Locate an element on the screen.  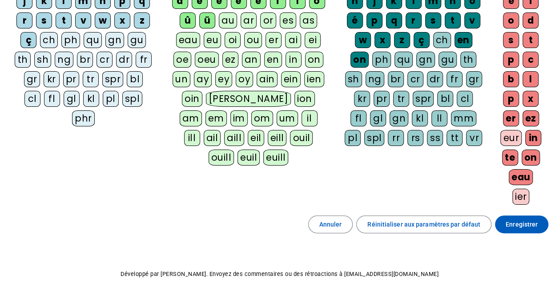
div: pl is located at coordinates (352, 138).